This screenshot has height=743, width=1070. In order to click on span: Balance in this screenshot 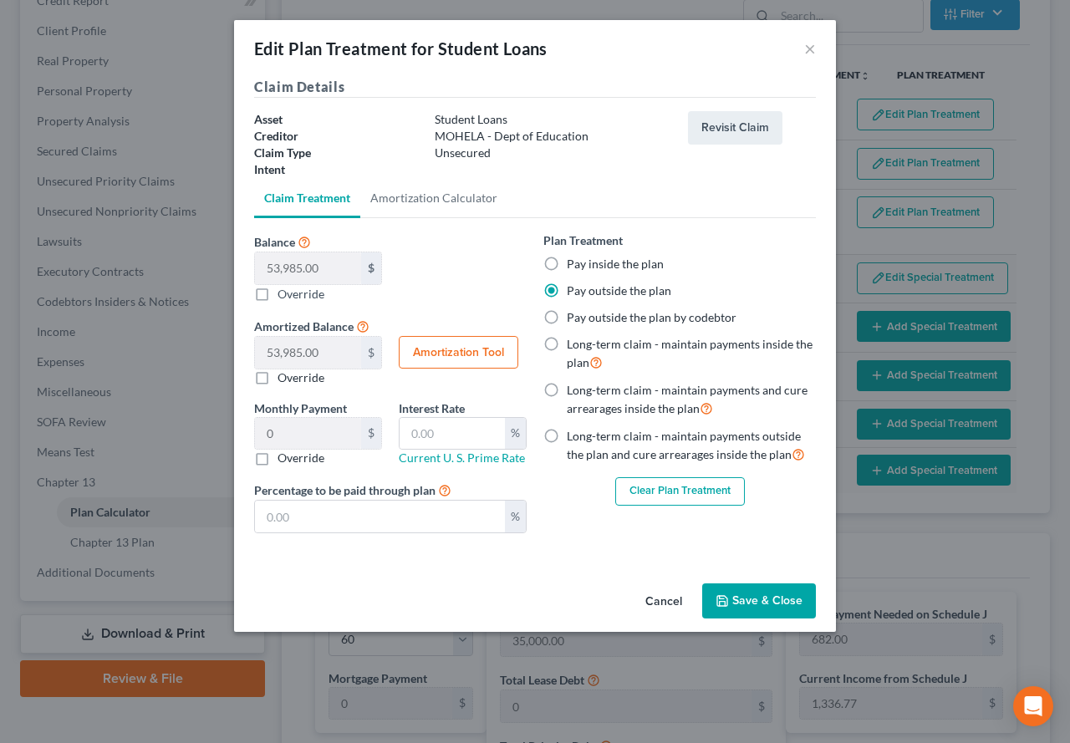, I will do `click(274, 241)`.